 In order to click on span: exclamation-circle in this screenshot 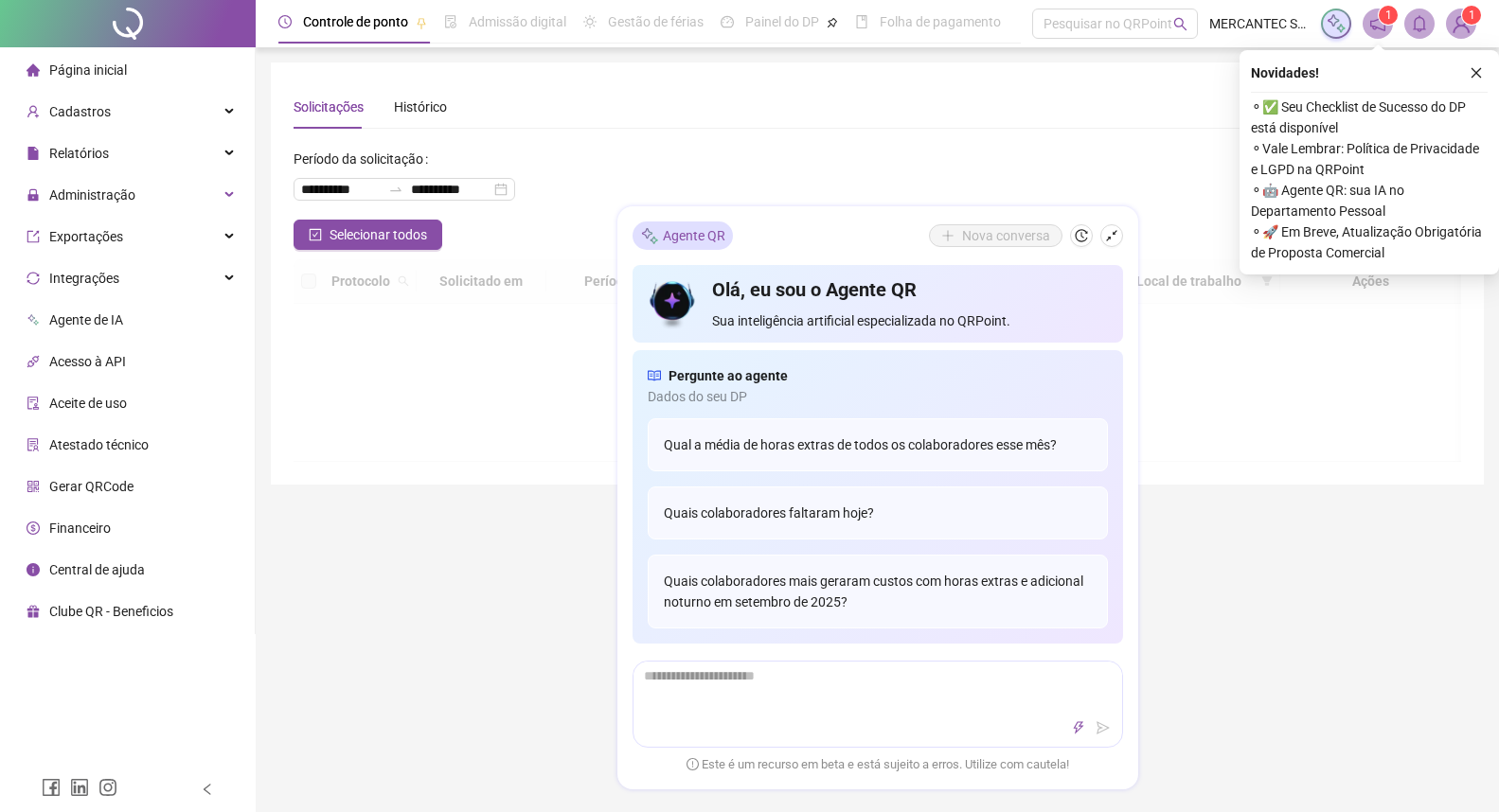, I will do `click(692, 763)`.